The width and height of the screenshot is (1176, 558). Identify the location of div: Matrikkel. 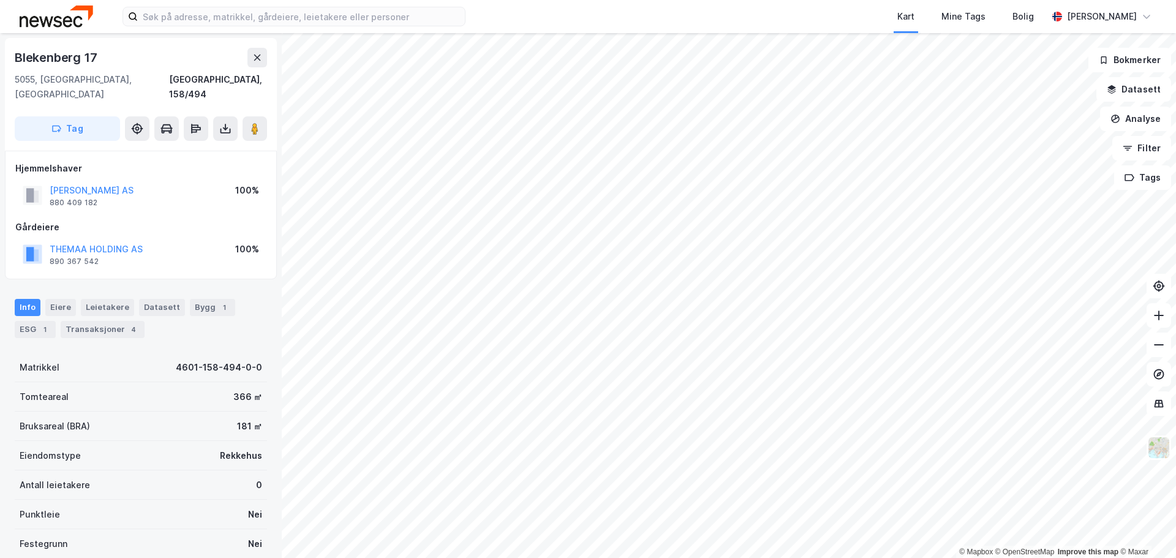
(39, 367).